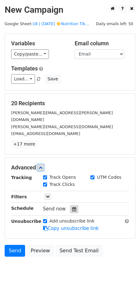 The image size is (140, 288). What do you see at coordinates (23, 79) in the screenshot?
I see `a: Load...` at bounding box center [23, 79].